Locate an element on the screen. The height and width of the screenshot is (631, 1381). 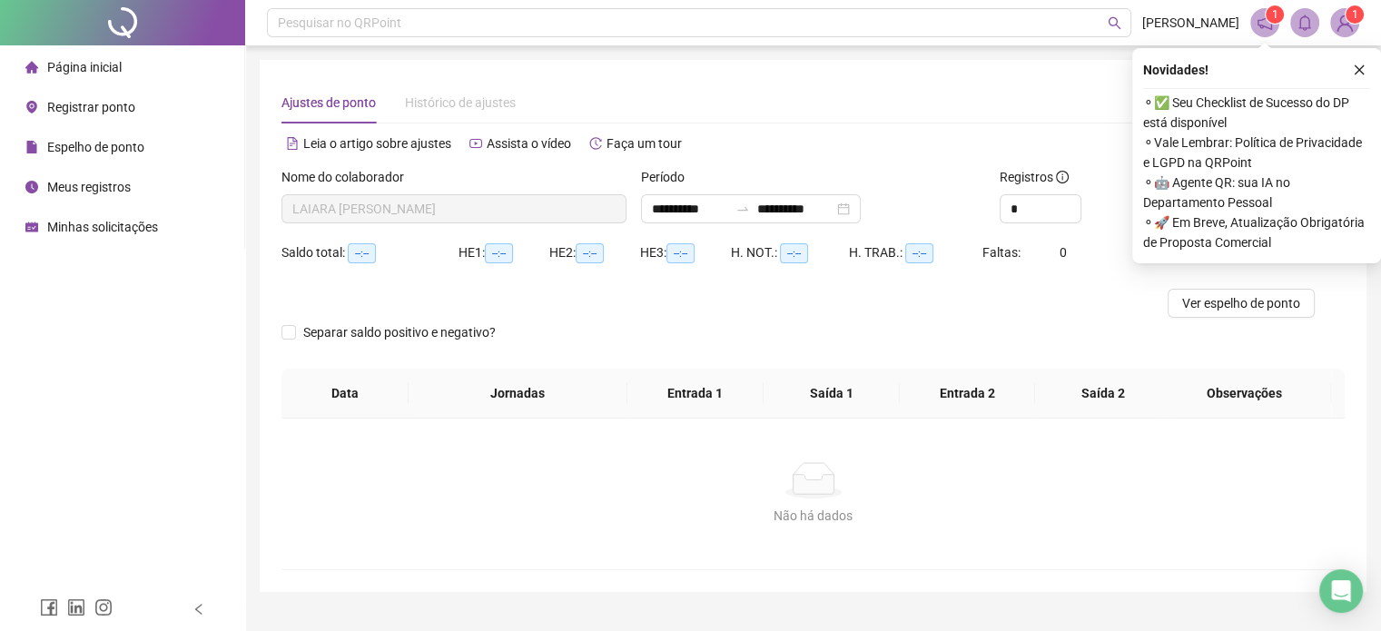
span: close is located at coordinates (1359, 70).